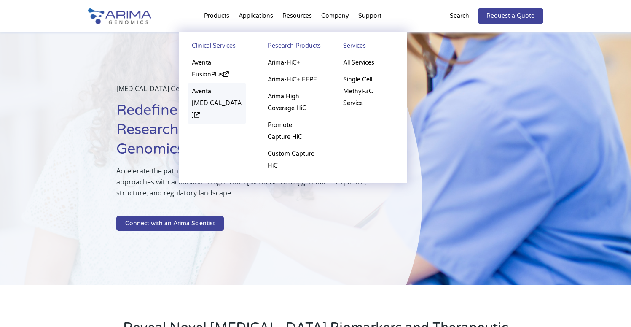  I want to click on a: Promoter Capture HiC, so click(292, 131).